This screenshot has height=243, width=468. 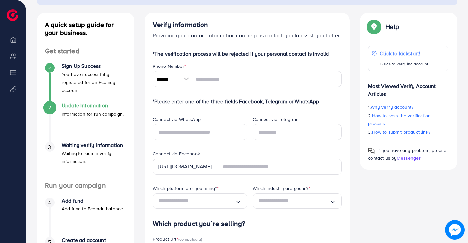 I want to click on a: logo, so click(x=13, y=15).